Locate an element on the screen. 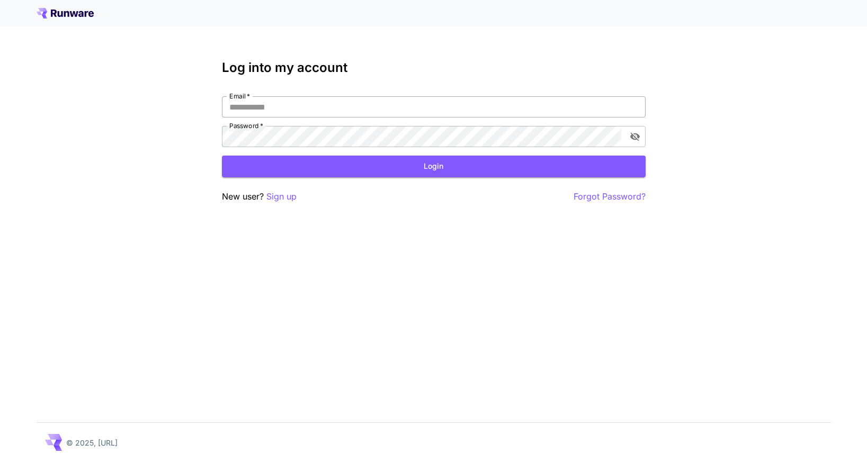 This screenshot has width=867, height=462. p: Sign up is located at coordinates (281, 197).